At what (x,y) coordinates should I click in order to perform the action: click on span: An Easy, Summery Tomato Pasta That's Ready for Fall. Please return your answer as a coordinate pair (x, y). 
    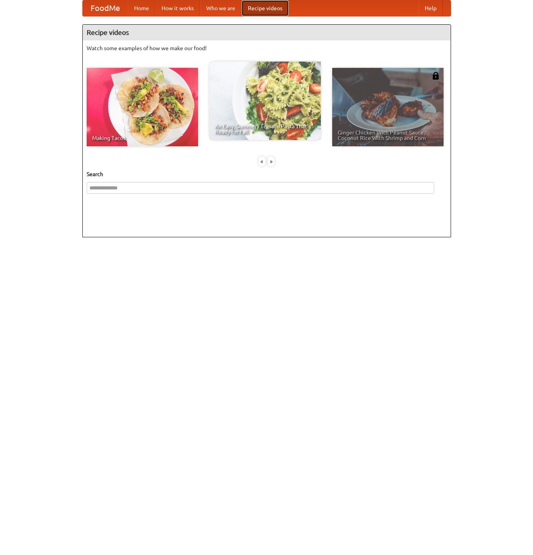
    Looking at the image, I should click on (265, 129).